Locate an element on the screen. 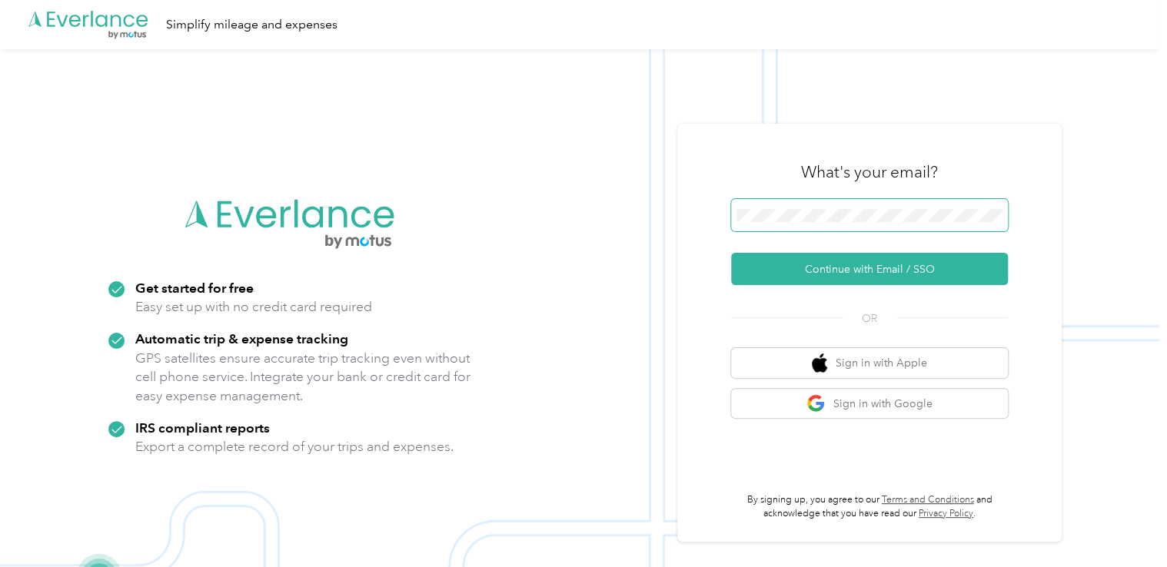  button: Continue with Email / SSO is located at coordinates (869, 269).